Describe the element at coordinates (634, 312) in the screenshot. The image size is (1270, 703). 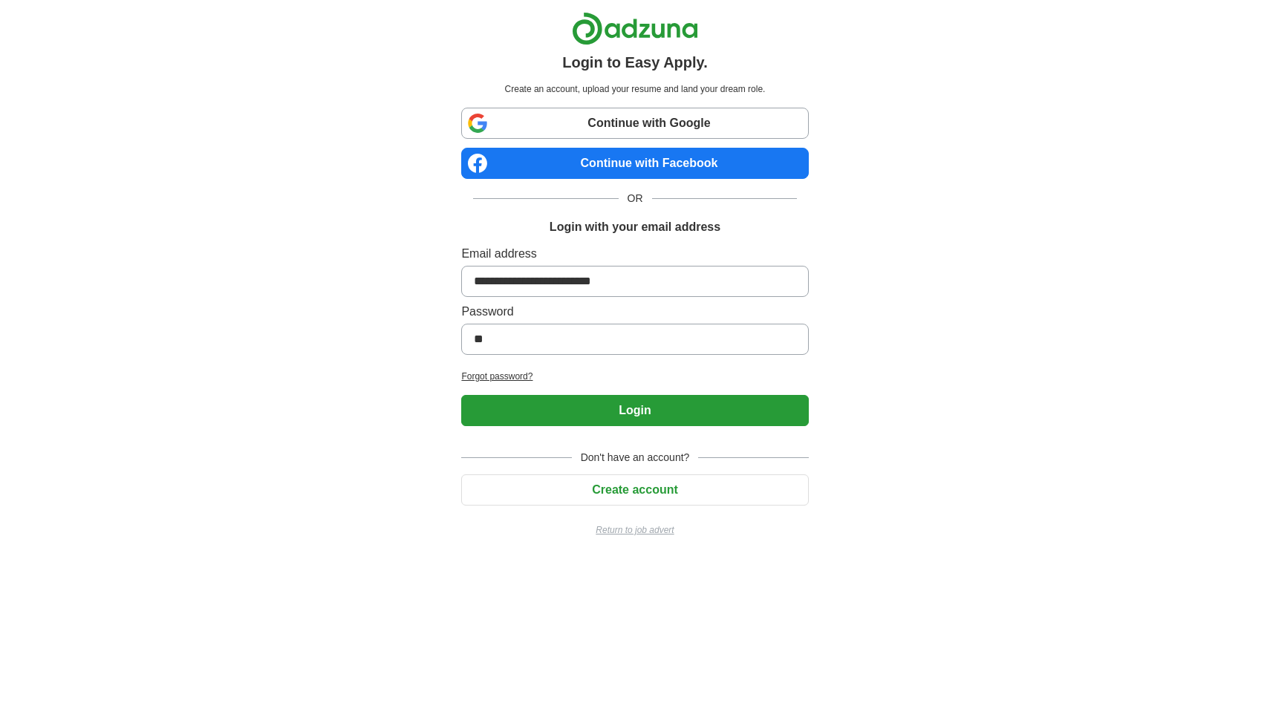
I see `label: Password` at that location.